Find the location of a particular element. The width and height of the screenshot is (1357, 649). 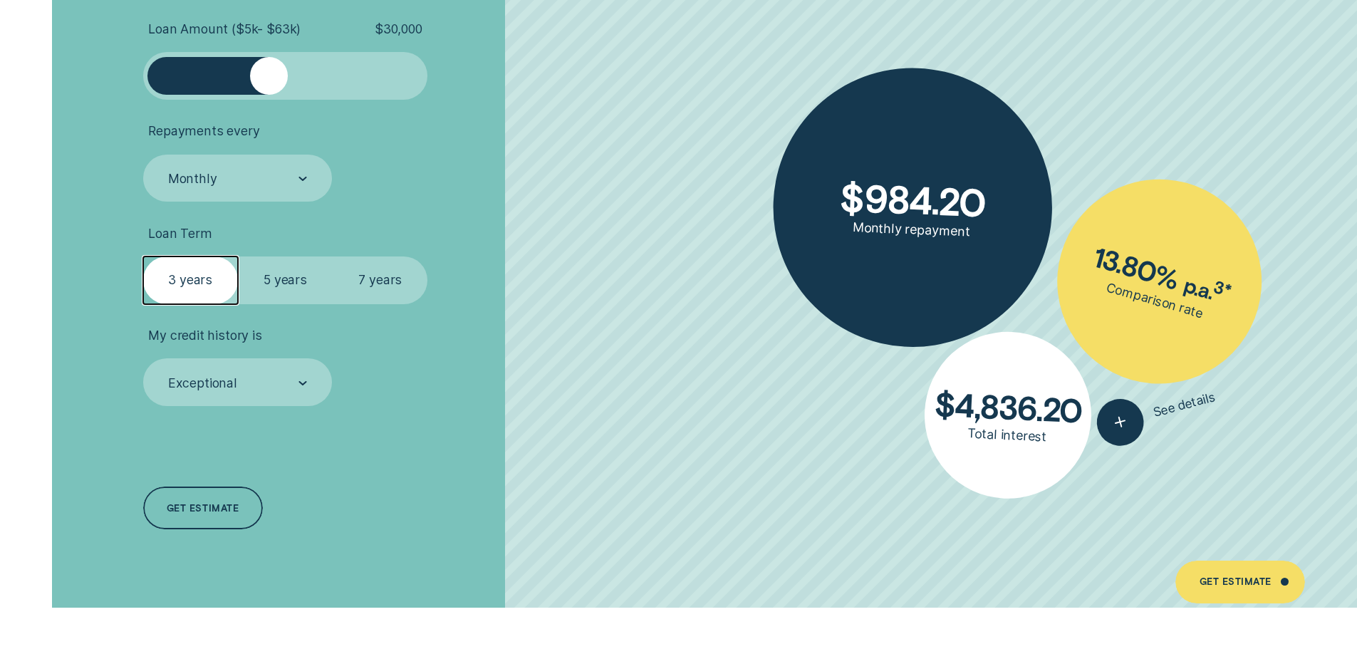

span: Loan Amount ( $5k - $63k ) is located at coordinates (224, 29).